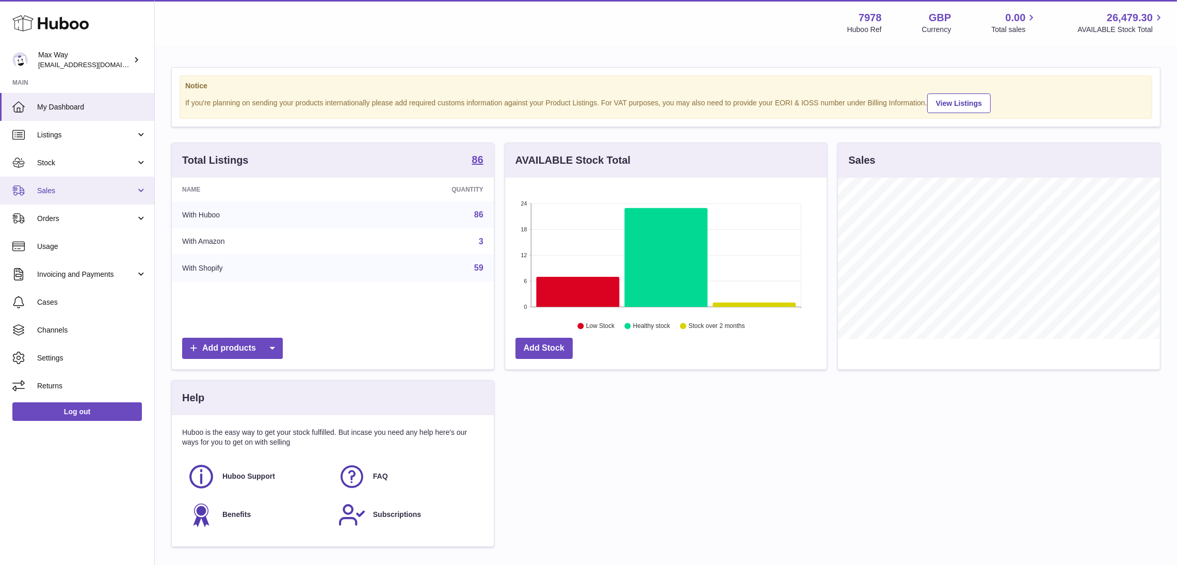  What do you see at coordinates (92, 330) in the screenshot?
I see `span: Channels` at bounding box center [92, 330].